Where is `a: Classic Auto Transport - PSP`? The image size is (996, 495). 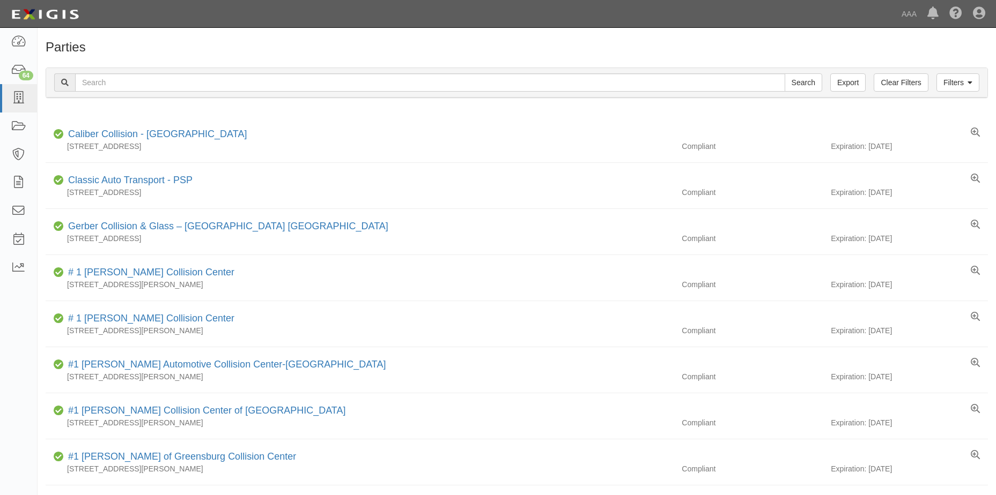
a: Classic Auto Transport - PSP is located at coordinates (130, 180).